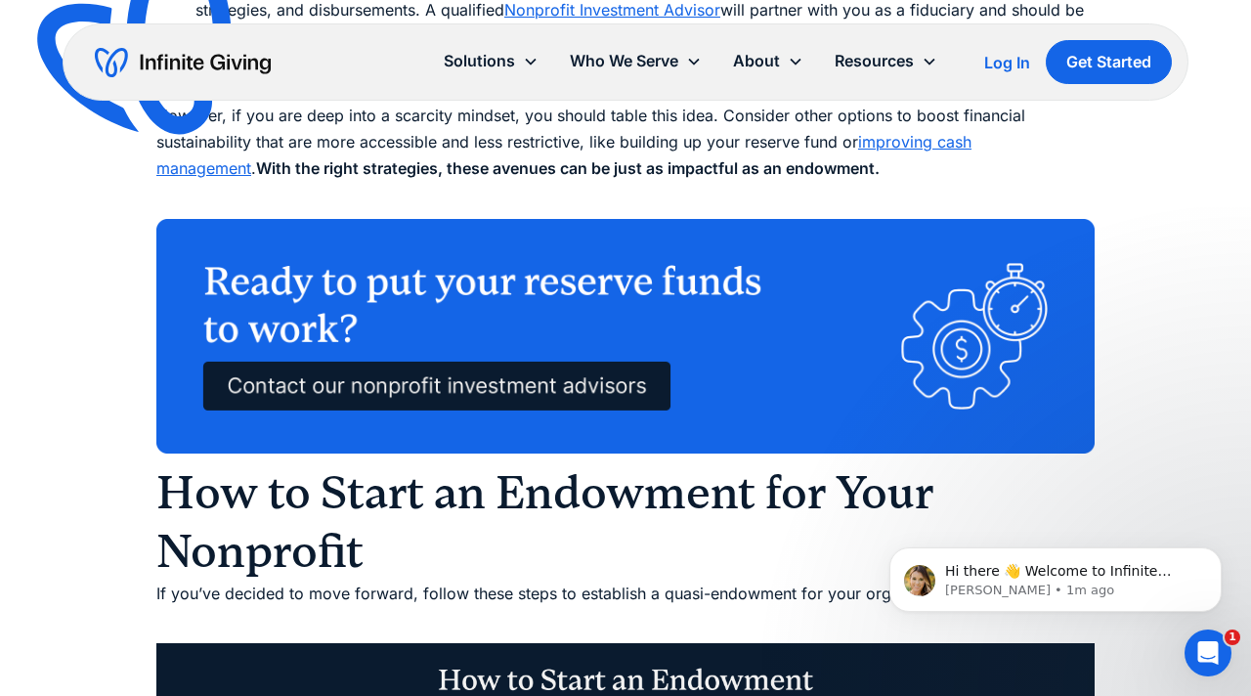 The height and width of the screenshot is (696, 1251). Describe the element at coordinates (1007, 63) in the screenshot. I see `div: Log In` at that location.